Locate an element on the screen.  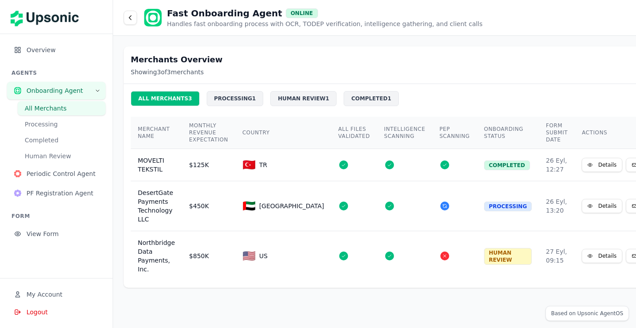
div: MOVELTI TEKSTIL is located at coordinates (156, 165).